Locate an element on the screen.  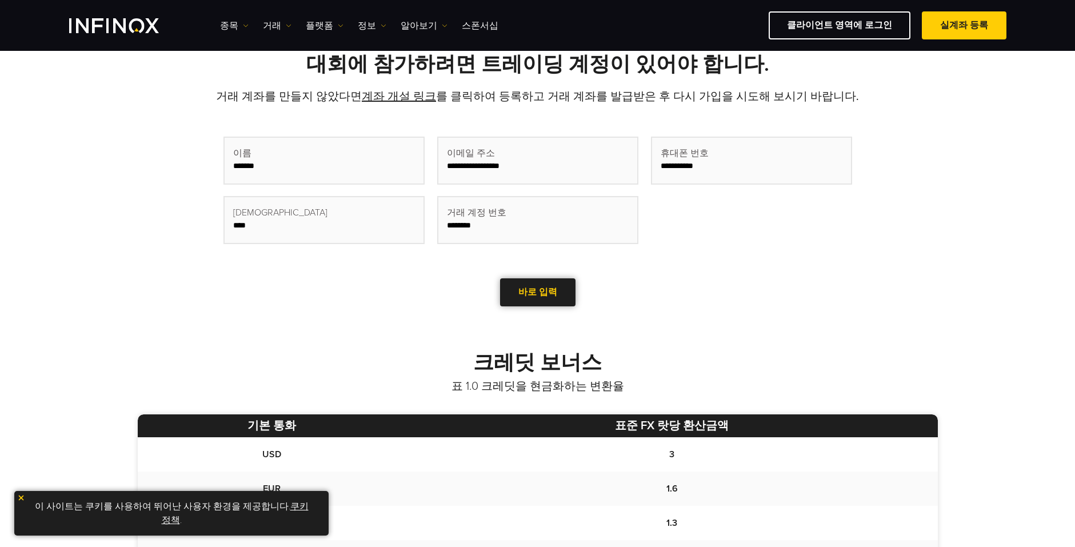
a: 알아보기 is located at coordinates (424, 26).